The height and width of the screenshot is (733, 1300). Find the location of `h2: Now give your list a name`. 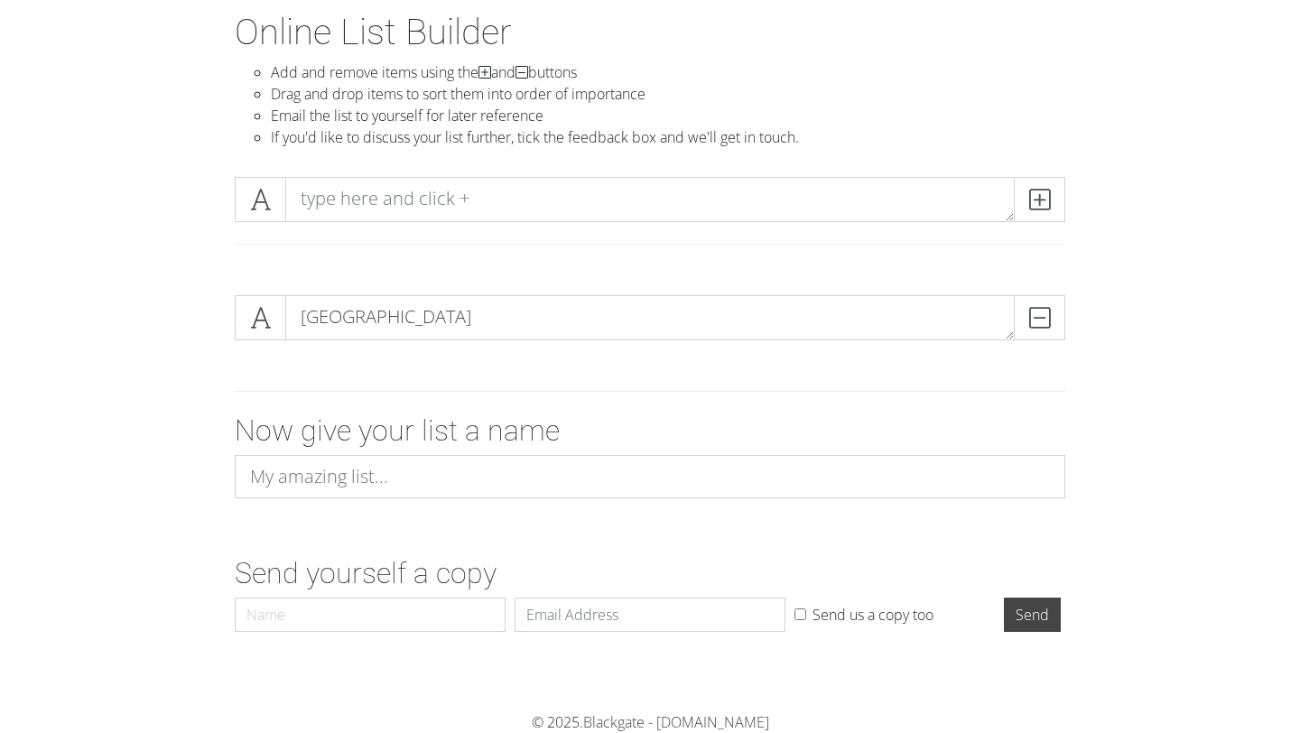

h2: Now give your list a name is located at coordinates (650, 431).